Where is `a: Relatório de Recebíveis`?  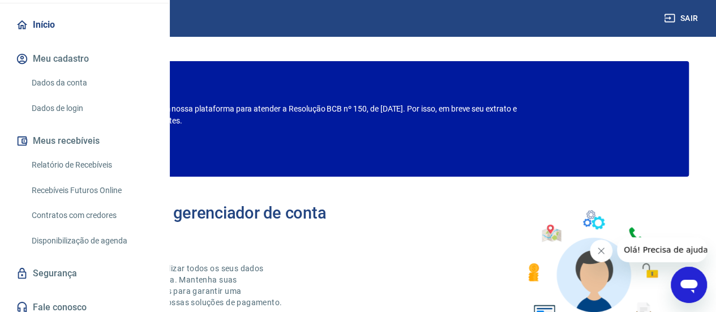
a: Relatório de Recebíveis is located at coordinates (91, 165).